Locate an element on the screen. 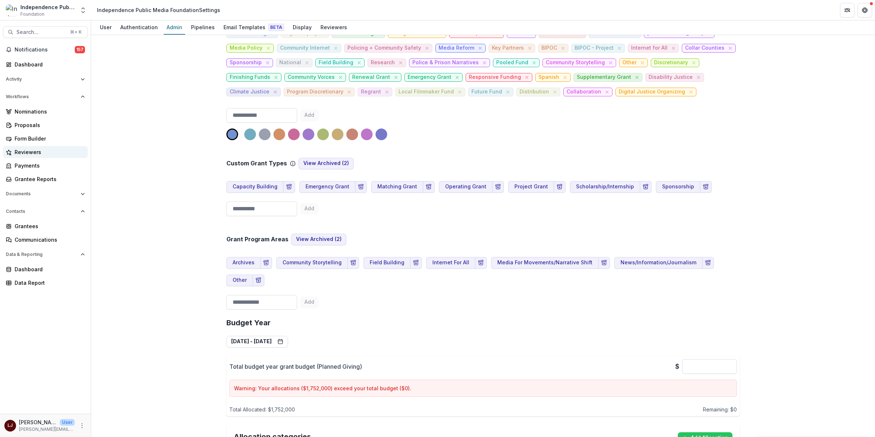 The width and height of the screenshot is (875, 437). button: Field Building is located at coordinates (387, 263).